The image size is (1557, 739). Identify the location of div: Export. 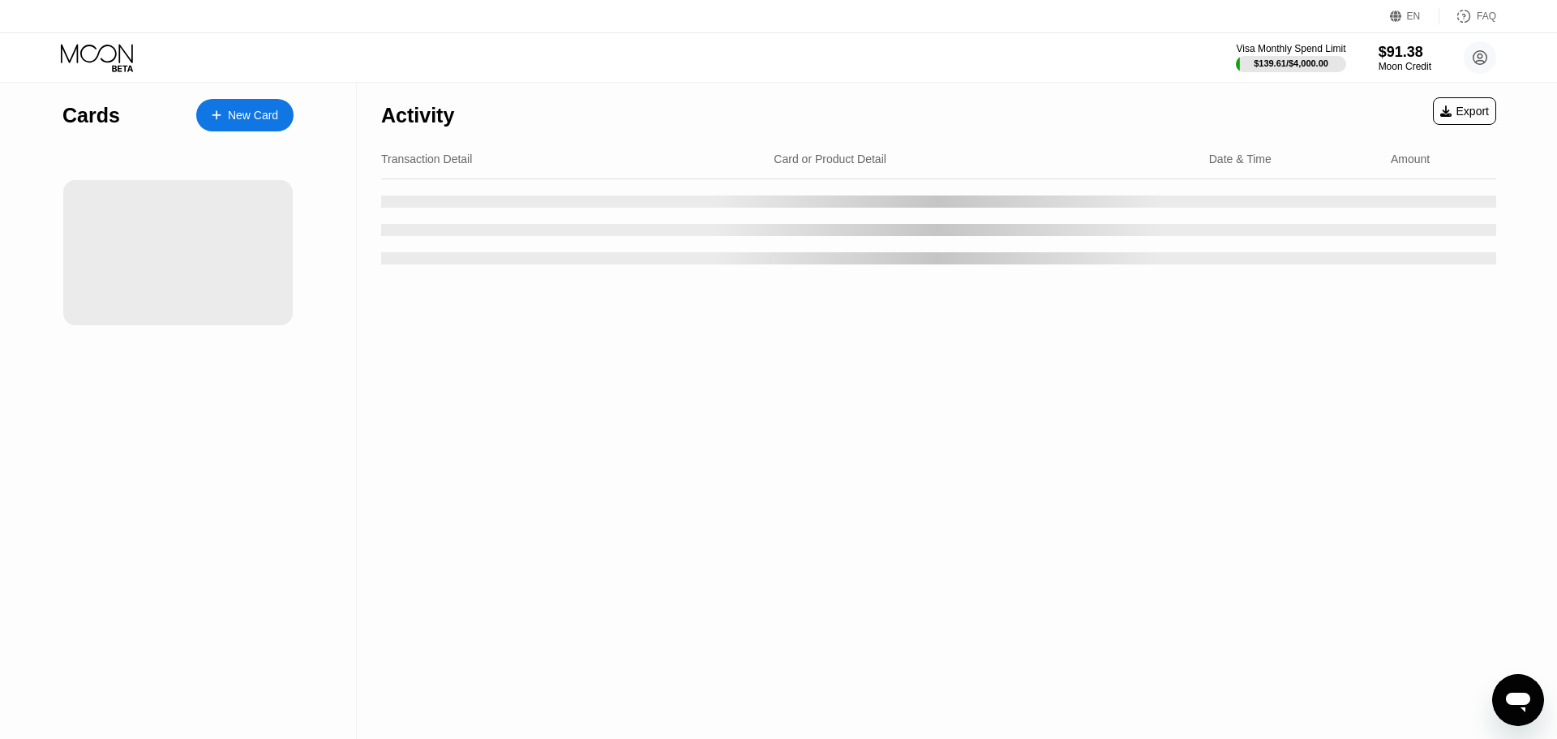
(1465, 111).